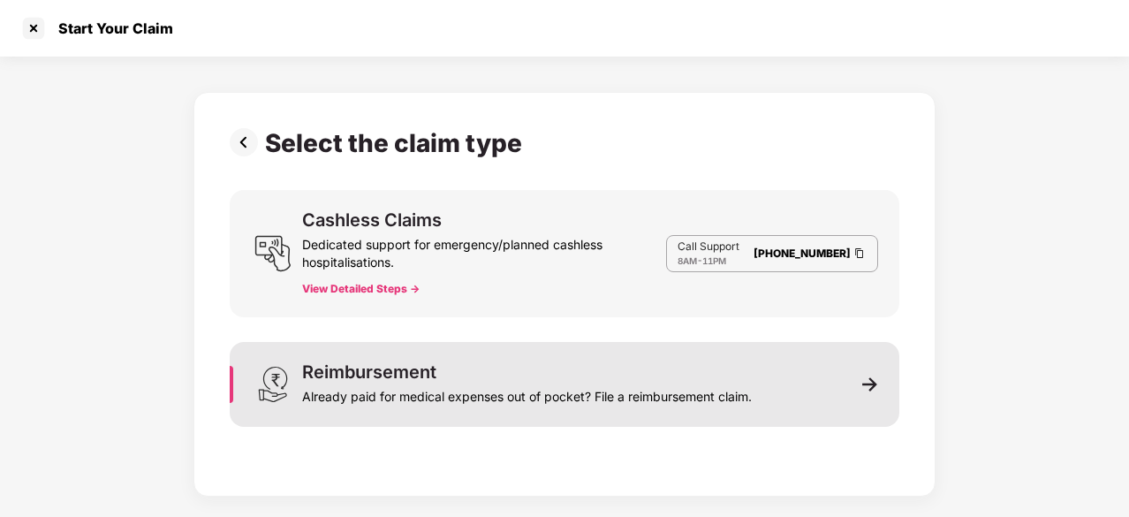  What do you see at coordinates (713, 260) in the screenshot?
I see `span: 11PM` at bounding box center [713, 260].